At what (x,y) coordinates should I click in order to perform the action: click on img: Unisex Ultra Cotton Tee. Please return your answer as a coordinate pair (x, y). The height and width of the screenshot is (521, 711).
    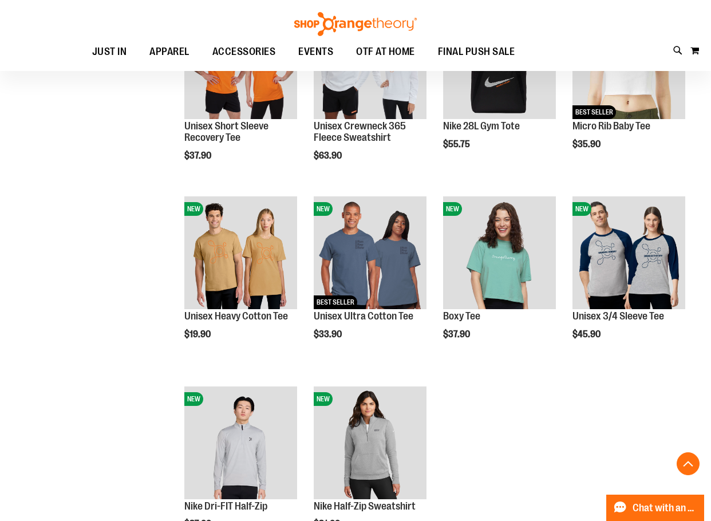
    Looking at the image, I should click on (370, 253).